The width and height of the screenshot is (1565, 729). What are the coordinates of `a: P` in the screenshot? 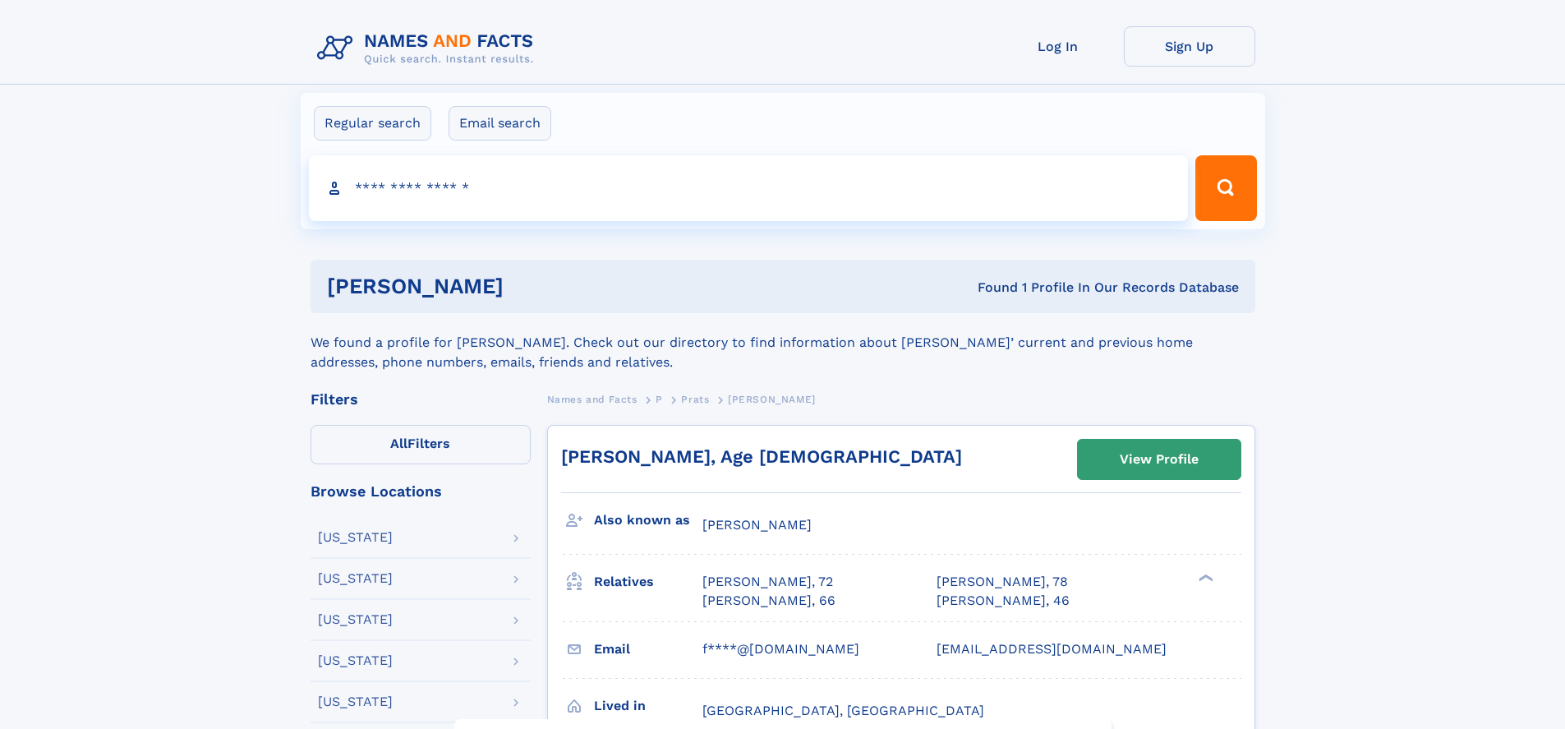 It's located at (659, 398).